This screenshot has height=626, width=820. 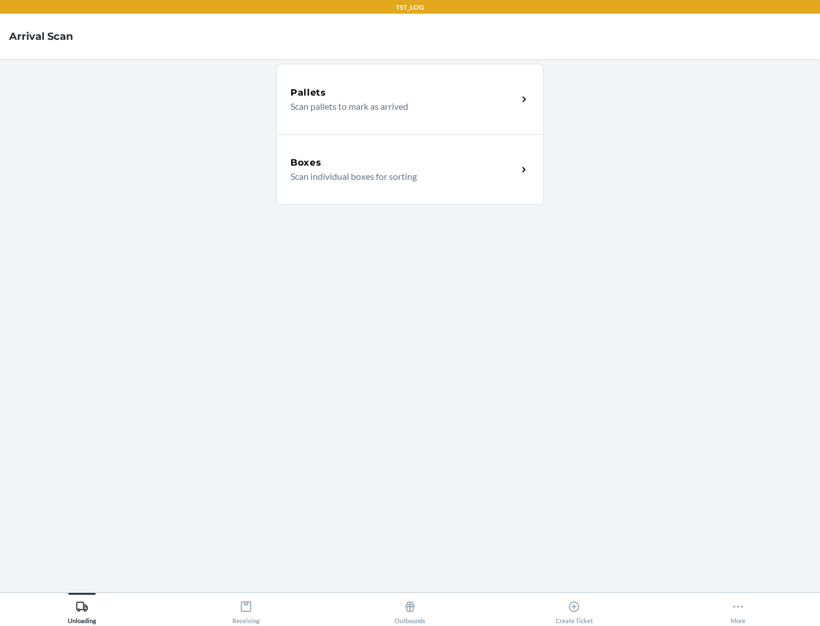 I want to click on button: More, so click(x=738, y=609).